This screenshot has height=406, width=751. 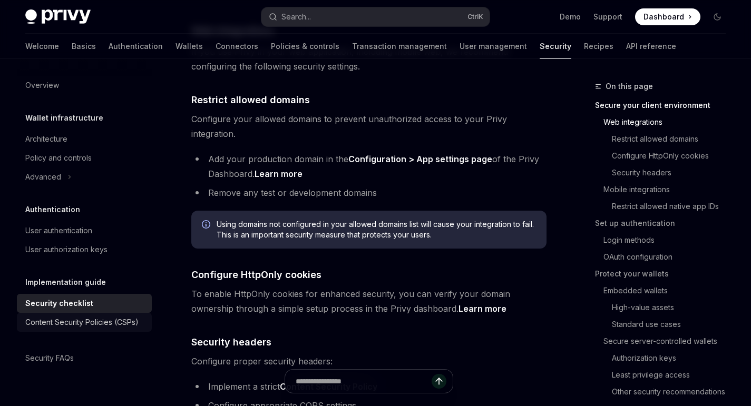 I want to click on a: User authorization keys, so click(x=84, y=250).